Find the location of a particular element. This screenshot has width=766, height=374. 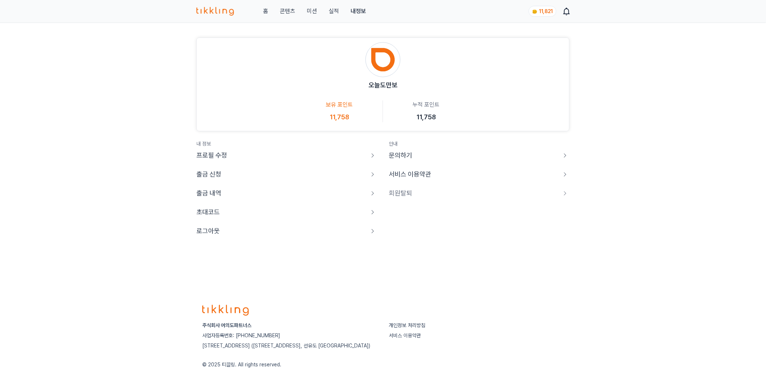

button: 로그아웃 is located at coordinates (287, 231).